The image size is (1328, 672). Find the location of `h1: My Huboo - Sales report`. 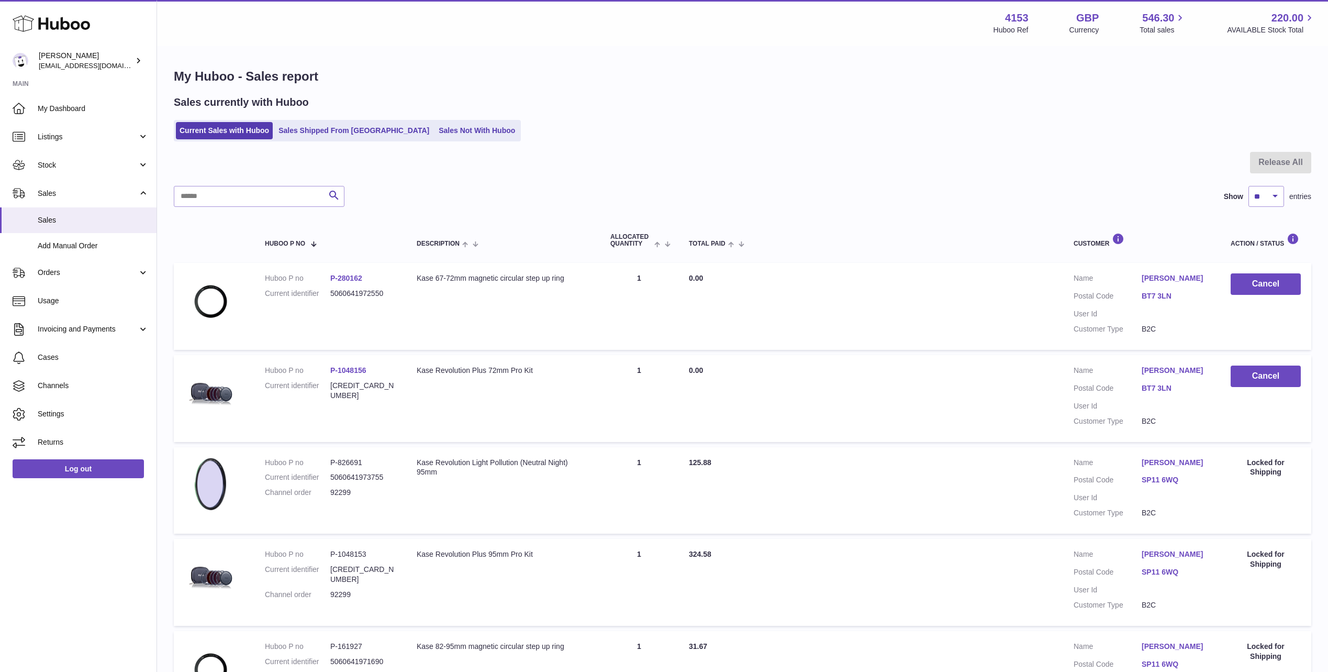

h1: My Huboo - Sales report is located at coordinates (742, 76).